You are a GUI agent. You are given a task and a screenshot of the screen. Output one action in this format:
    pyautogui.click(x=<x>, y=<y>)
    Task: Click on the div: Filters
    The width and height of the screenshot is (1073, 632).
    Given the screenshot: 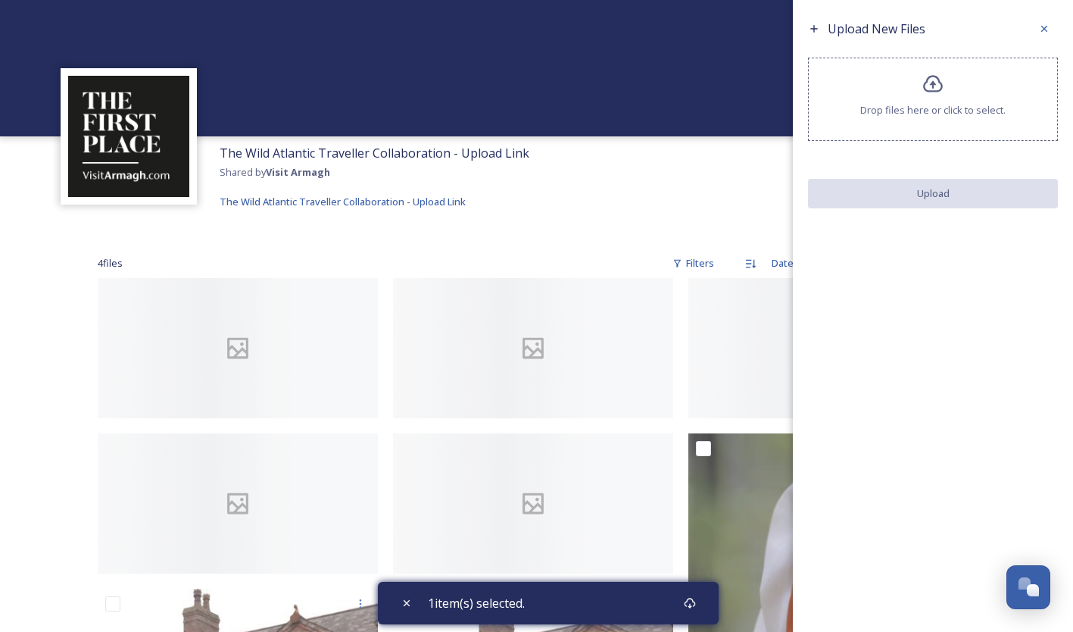 What is the action you would take?
    pyautogui.click(x=693, y=263)
    